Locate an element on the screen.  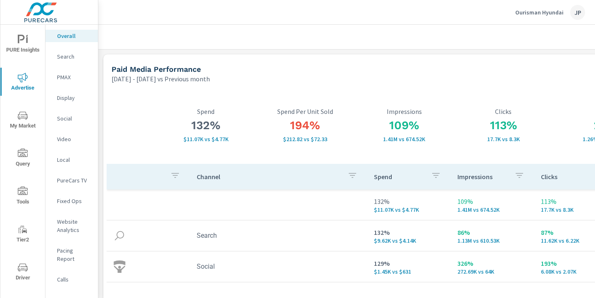
div: Video is located at coordinates (72, 139).